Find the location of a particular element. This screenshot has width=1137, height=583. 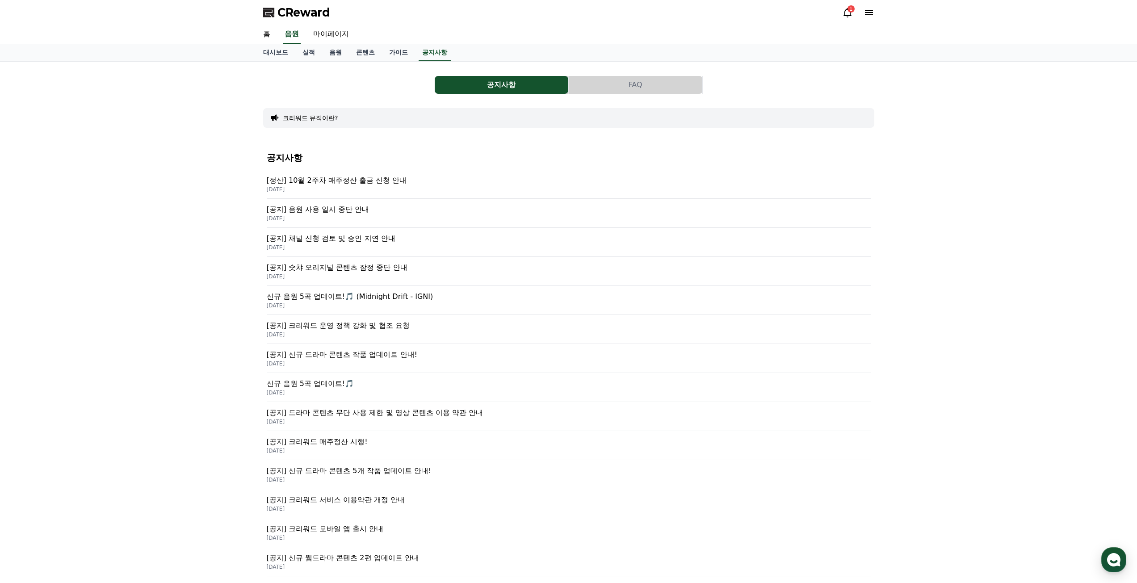

p: [공지] 크리워드 운영 정책 강화 및 협조 요청 is located at coordinates (569, 326).